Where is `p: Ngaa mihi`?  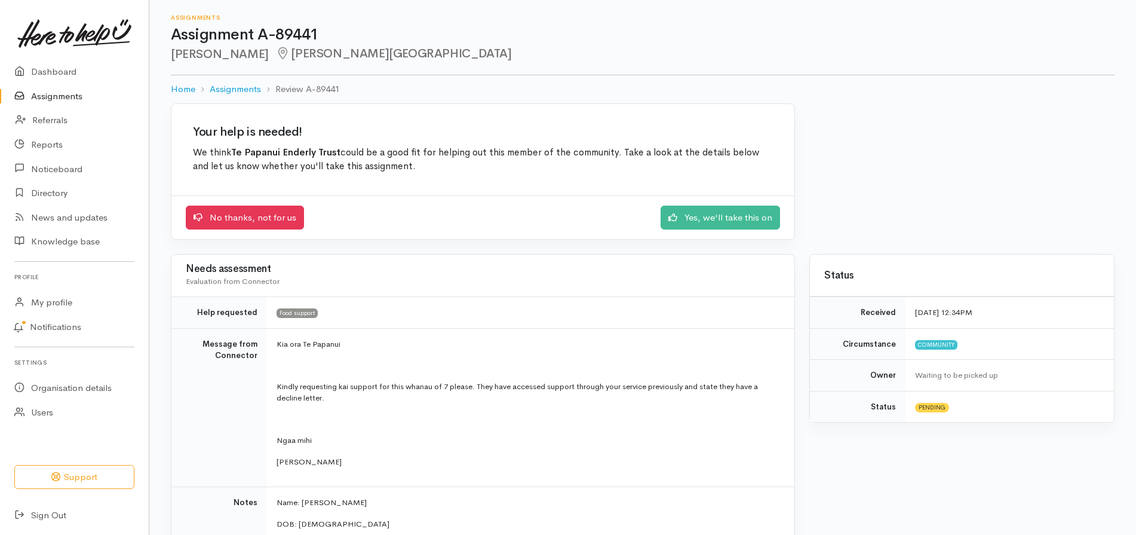 p: Ngaa mihi is located at coordinates (528, 440).